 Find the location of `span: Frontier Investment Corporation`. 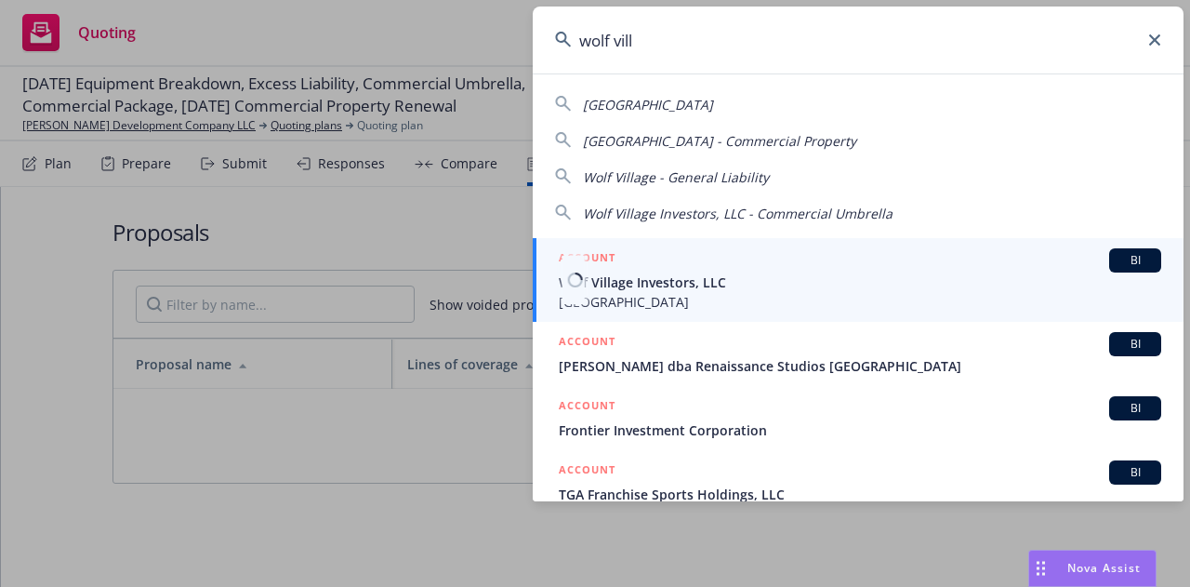

span: Frontier Investment Corporation is located at coordinates (860, 429).